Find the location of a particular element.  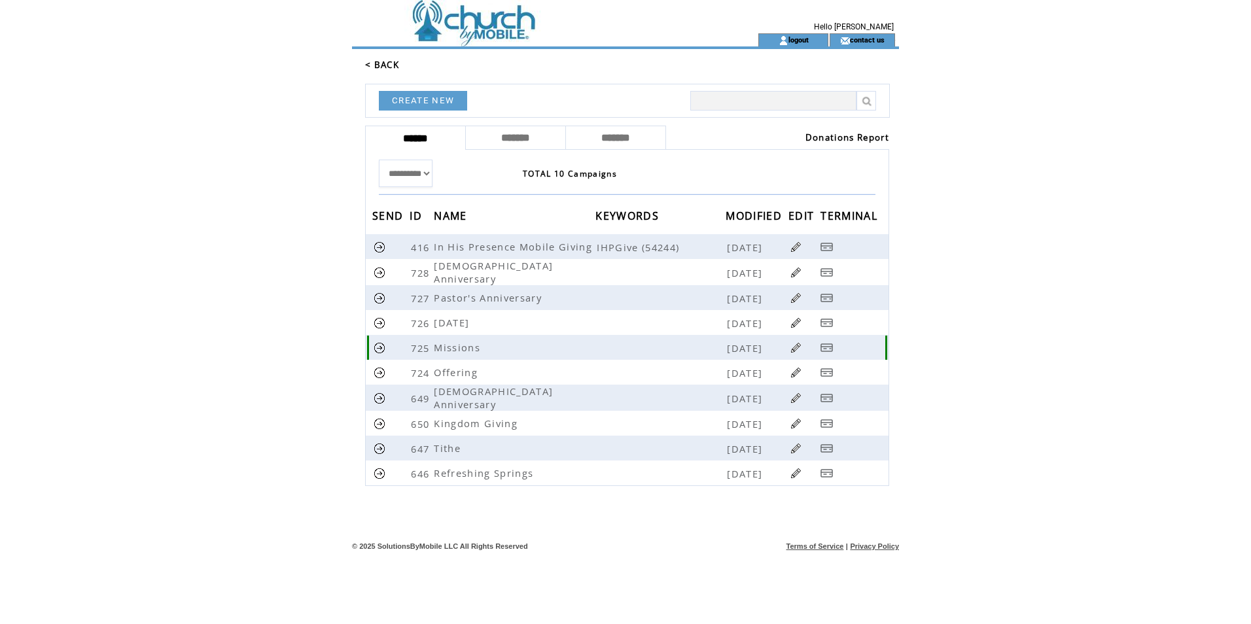

span: 727 is located at coordinates (421, 298).